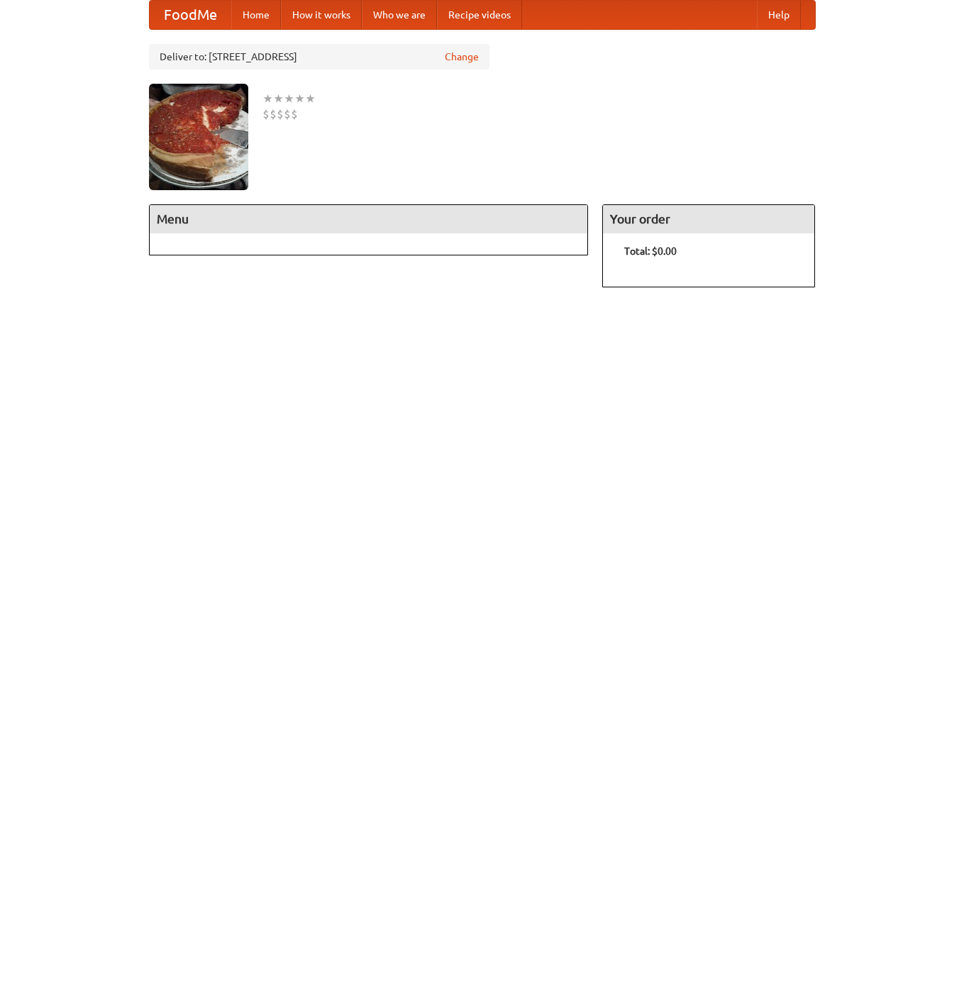  I want to click on b: Total: $0.00, so click(650, 251).